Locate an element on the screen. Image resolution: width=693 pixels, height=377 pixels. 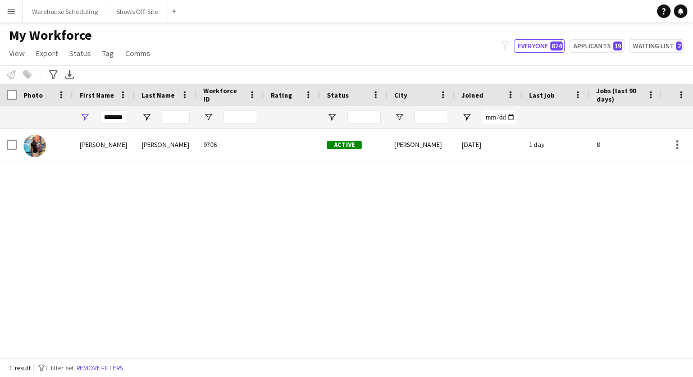
span: 2 is located at coordinates (679, 46).